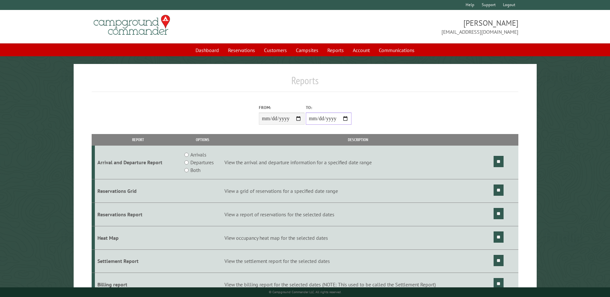 This screenshot has height=297, width=610. What do you see at coordinates (207, 50) in the screenshot?
I see `a: Dashboard` at bounding box center [207, 50].